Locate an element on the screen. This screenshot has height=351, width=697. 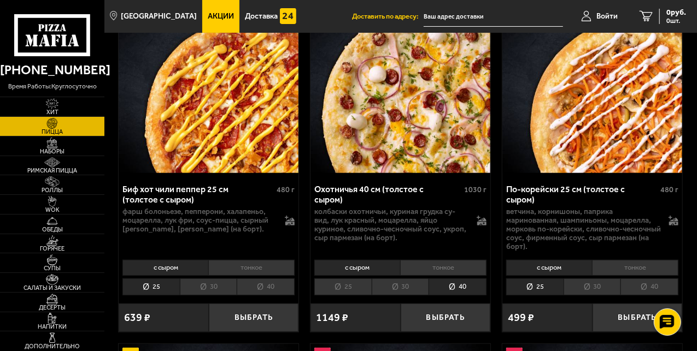
span: Акции is located at coordinates (221, 16).